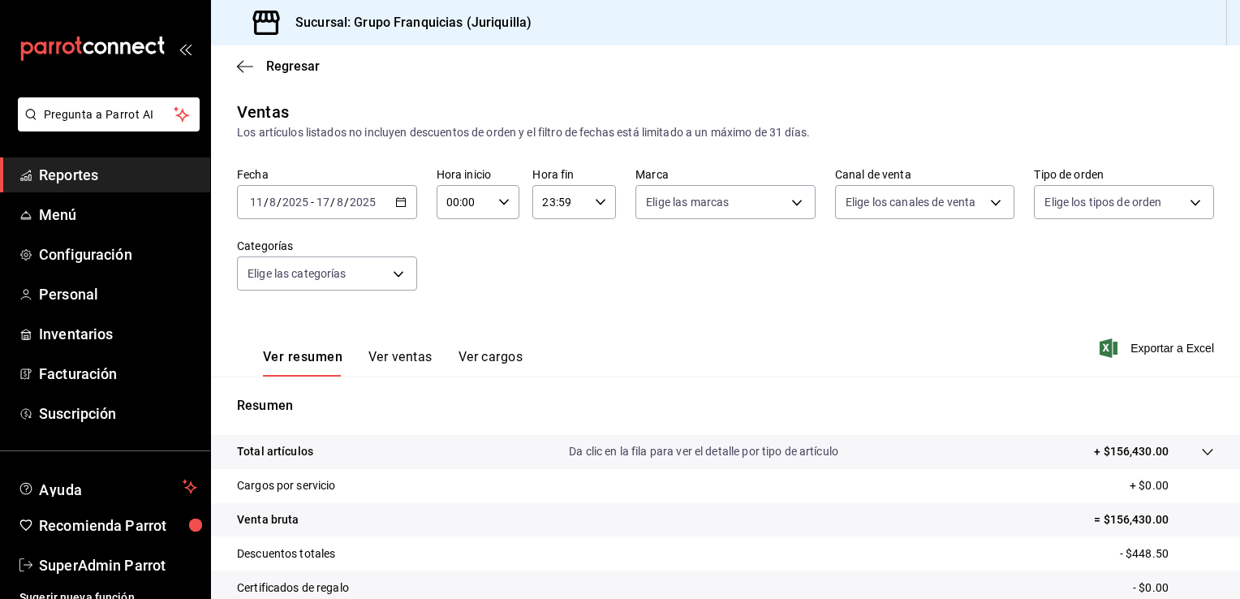 The height and width of the screenshot is (599, 1240). Describe the element at coordinates (1173, 587) in the screenshot. I see `p: - $0.00` at that location.